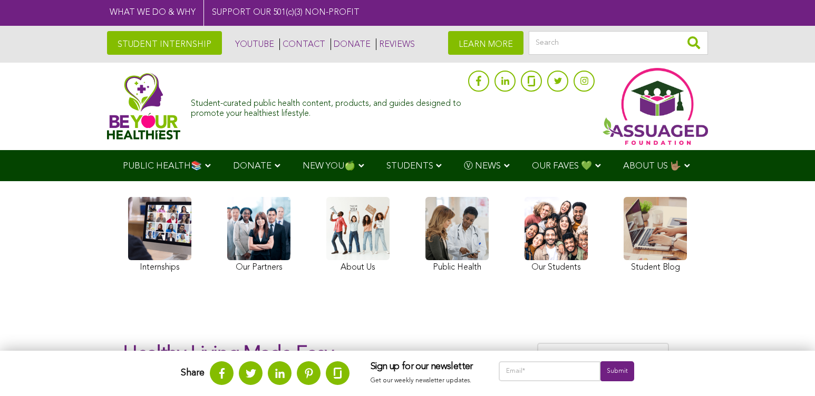  What do you see at coordinates (407, 166) in the screenshot?
I see `div: Navigation Menu` at bounding box center [407, 166].